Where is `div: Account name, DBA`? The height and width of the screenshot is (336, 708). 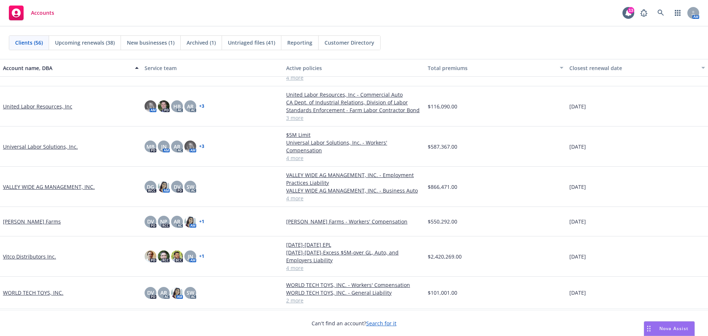 div: Account name, DBA is located at coordinates (67, 68).